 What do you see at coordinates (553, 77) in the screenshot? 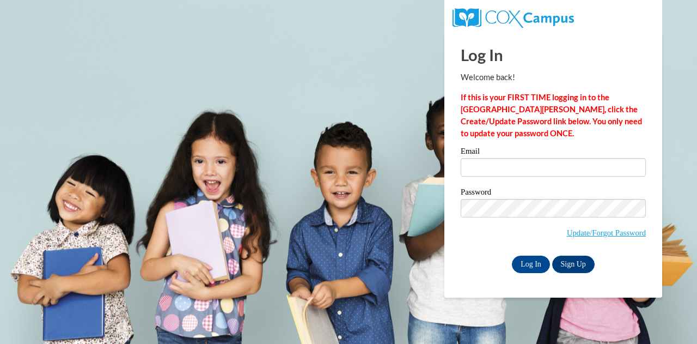
I see `p: Welcome back!` at bounding box center [553, 77].